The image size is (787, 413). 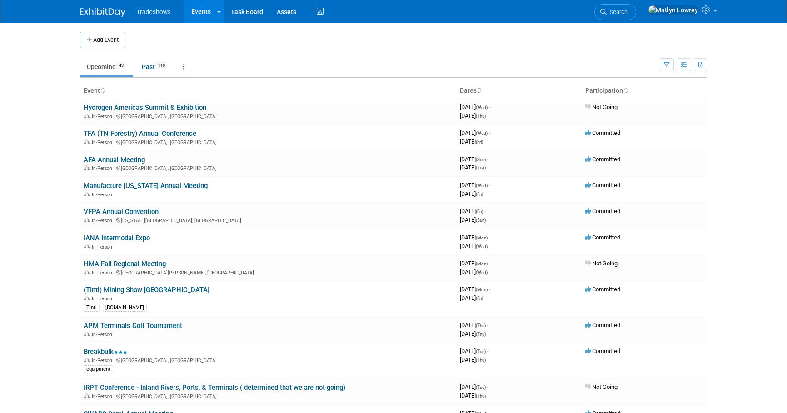 I want to click on img: Matlyn Lowrey, so click(x=673, y=10).